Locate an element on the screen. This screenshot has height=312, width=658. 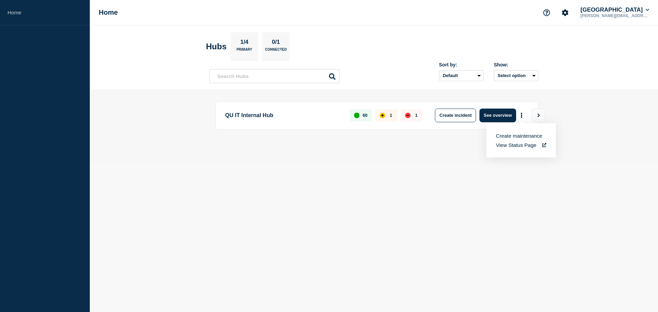
p: 0/1 is located at coordinates (276, 43).